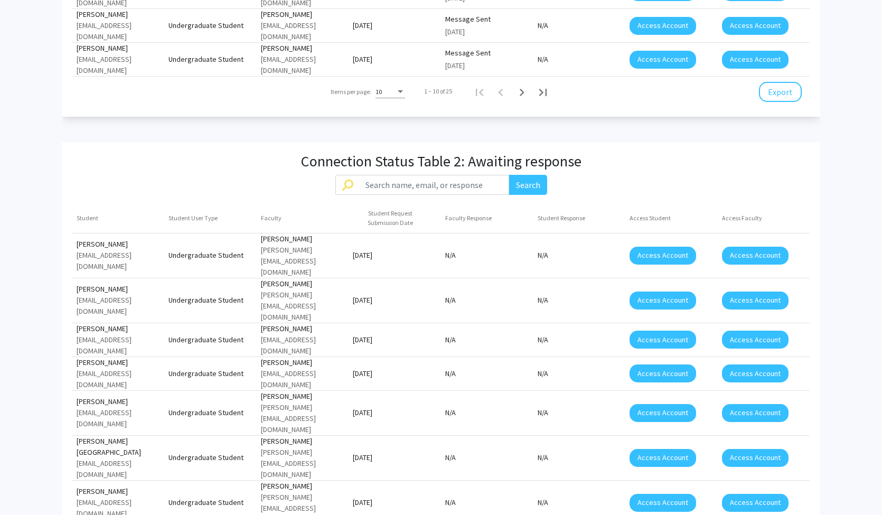 The image size is (882, 515). What do you see at coordinates (528, 185) in the screenshot?
I see `button: Search` at bounding box center [528, 185].